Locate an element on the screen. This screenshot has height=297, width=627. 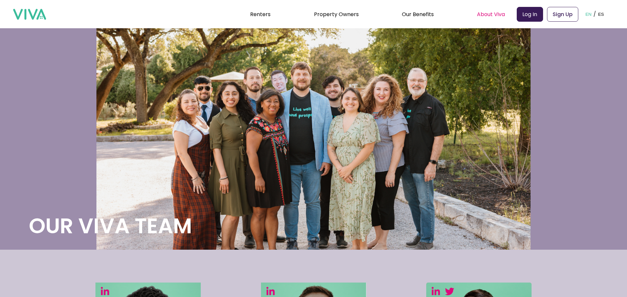
a: Sign Up is located at coordinates (562, 14).